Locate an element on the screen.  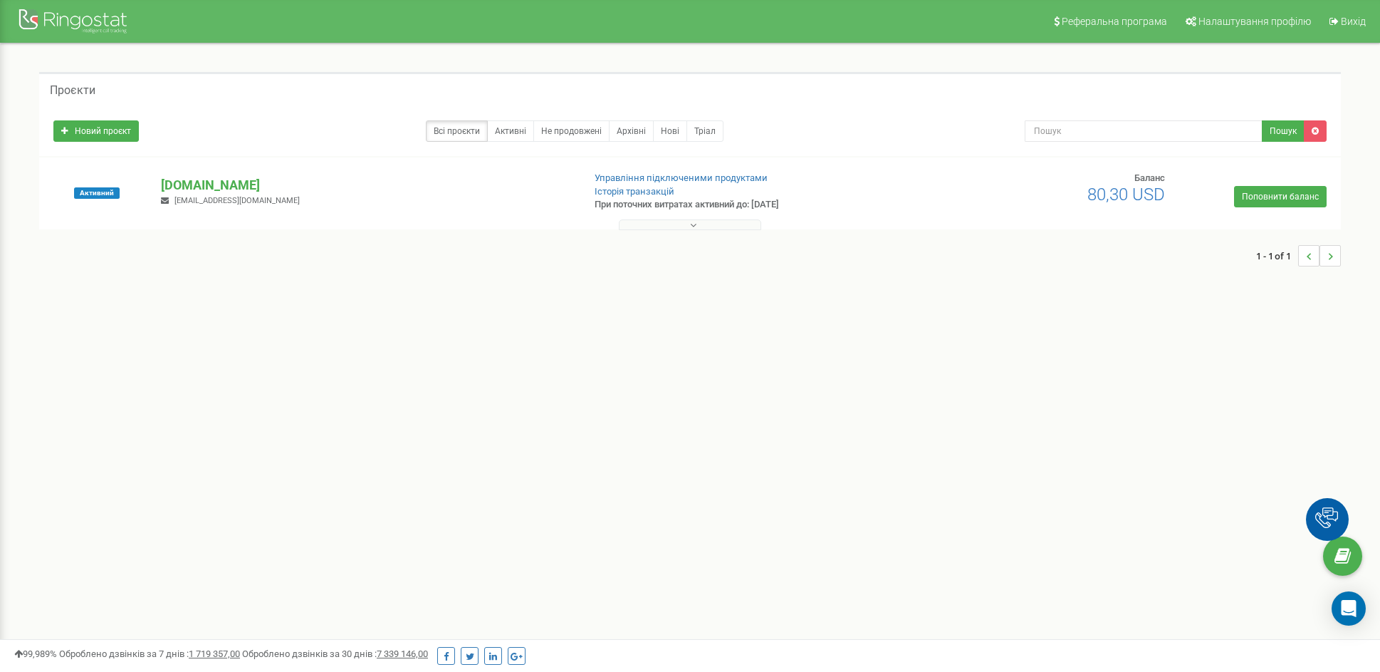
span: Реферальна програма is located at coordinates (1115, 21).